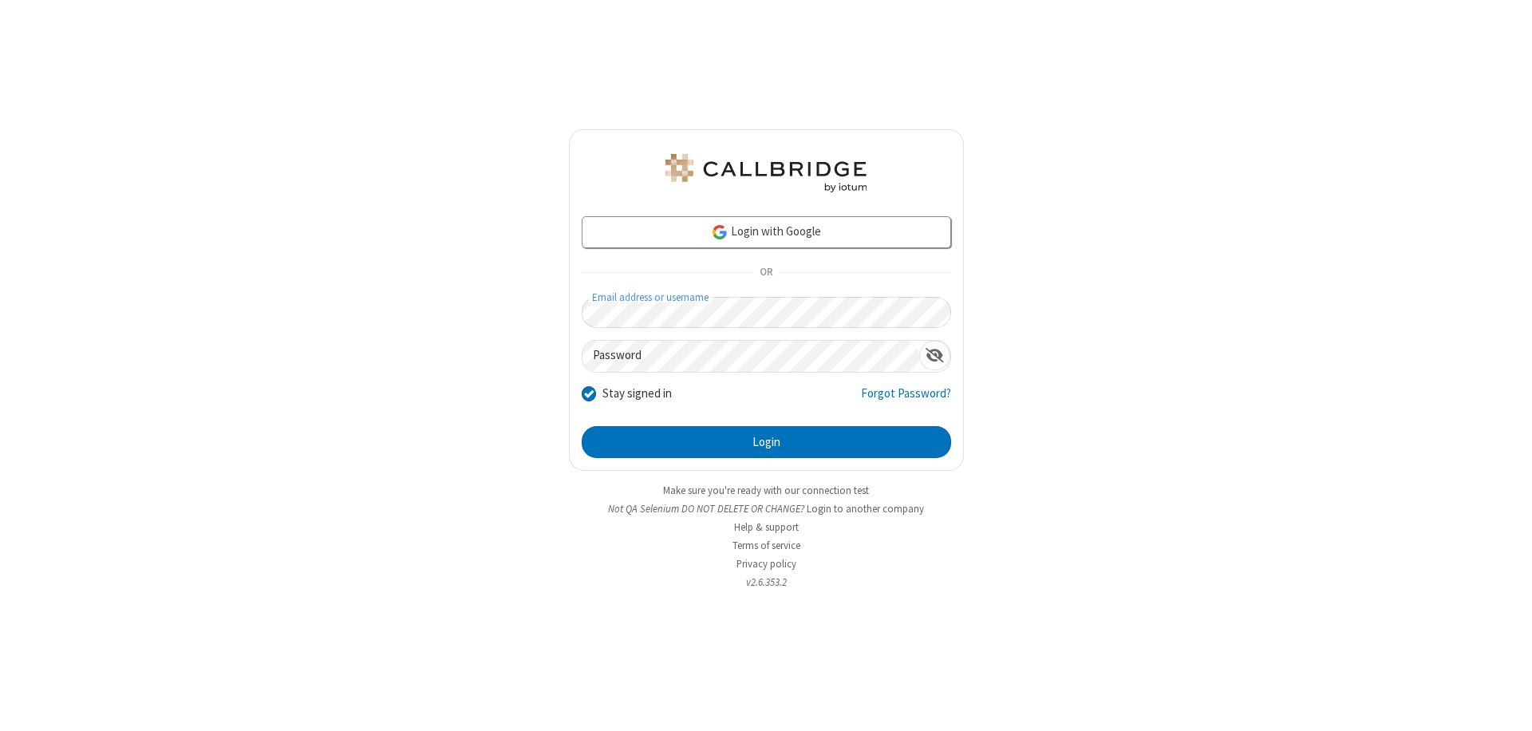  What do you see at coordinates (720, 232) in the screenshot?
I see `img: google-icon.png` at bounding box center [720, 232].